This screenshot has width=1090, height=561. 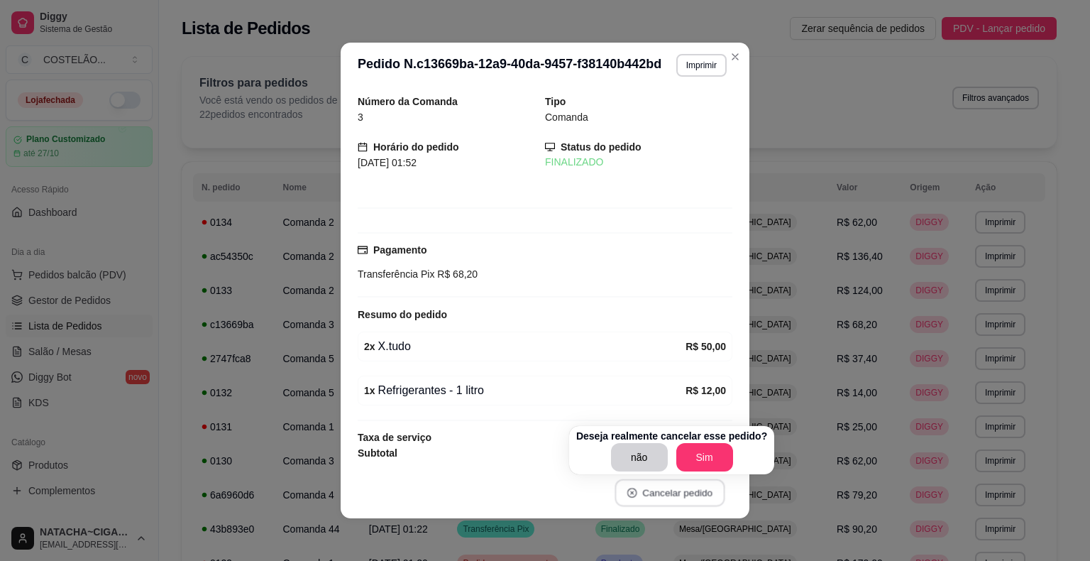 I want to click on span: credit-card, so click(x=363, y=250).